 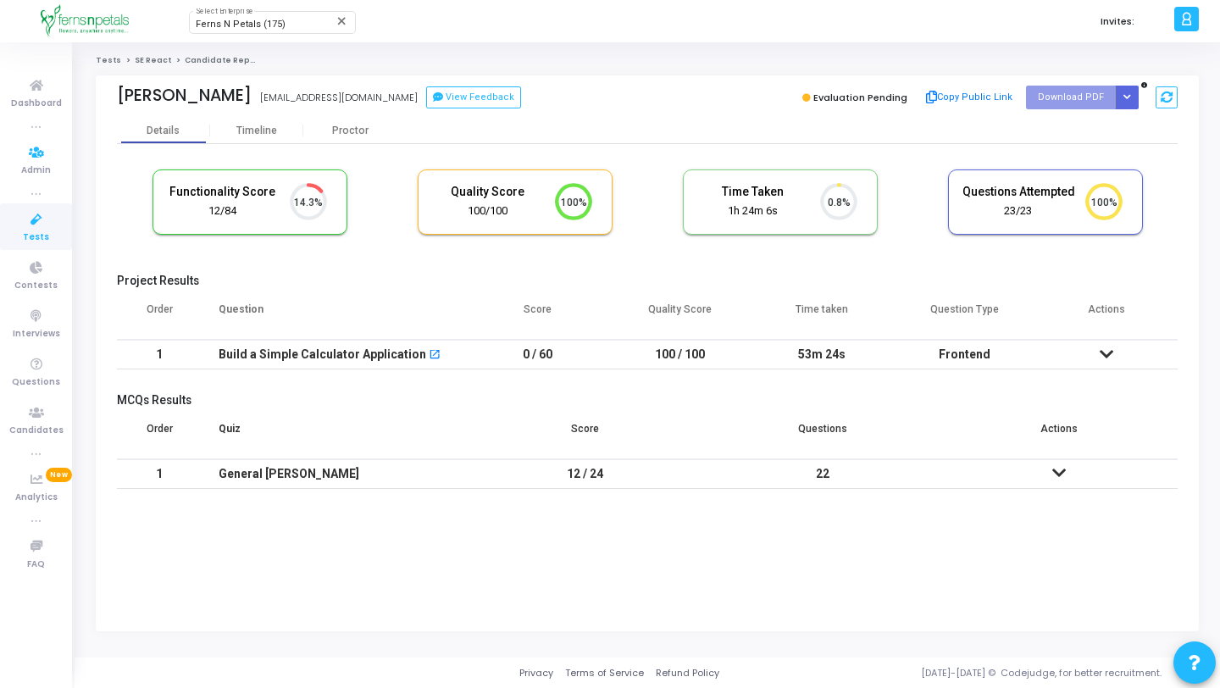 What do you see at coordinates (964, 316) in the screenshot?
I see `th: Question Type` at bounding box center [964, 316].